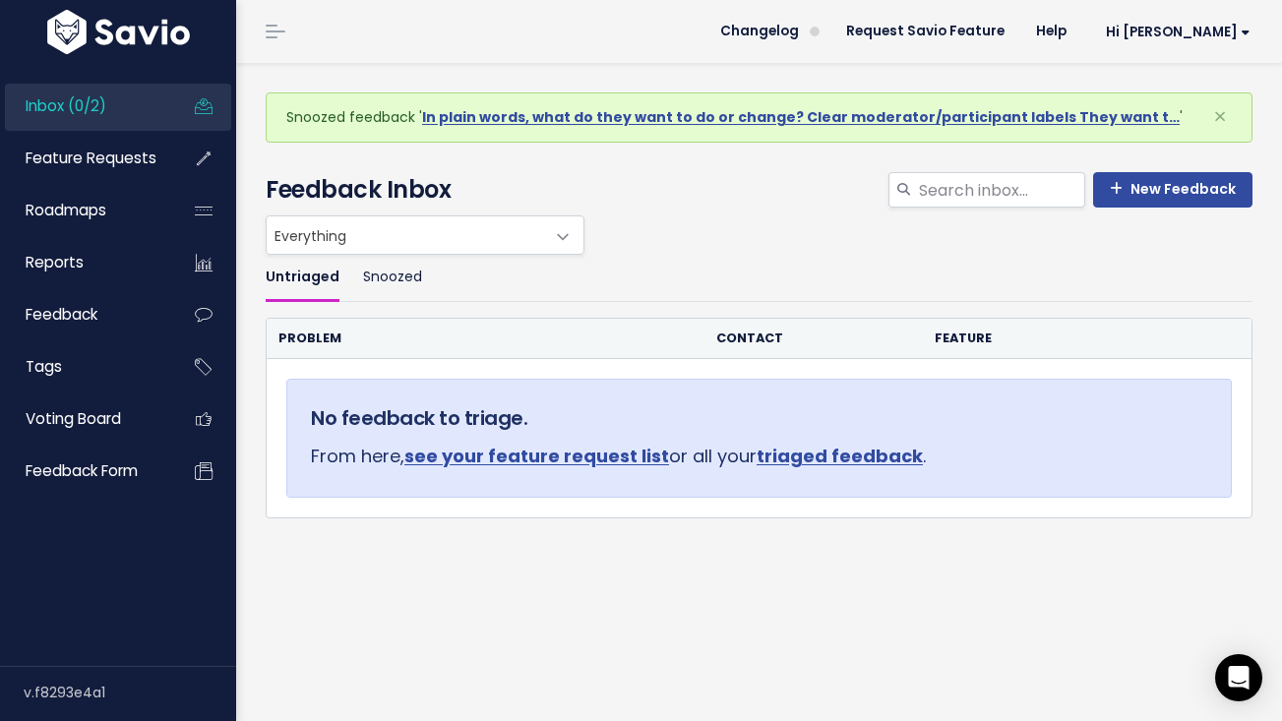 This screenshot has height=721, width=1282. Describe the element at coordinates (759, 31) in the screenshot. I see `span: Changelog` at that location.